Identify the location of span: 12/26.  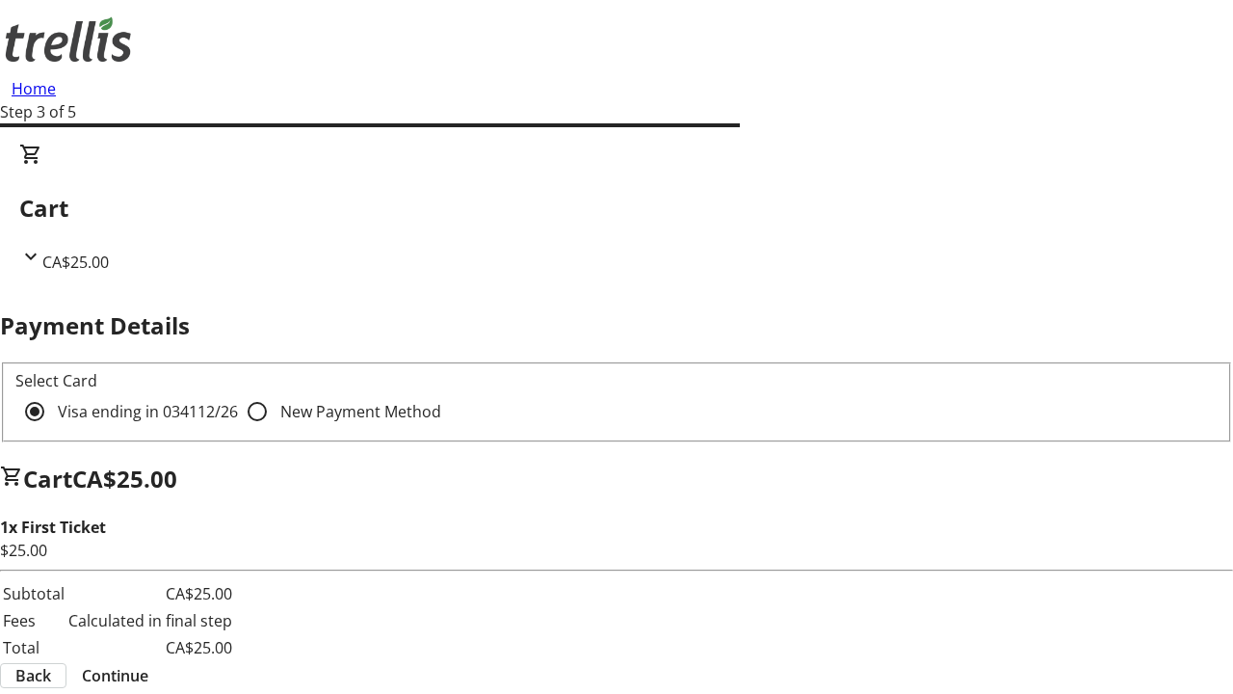
(218, 411).